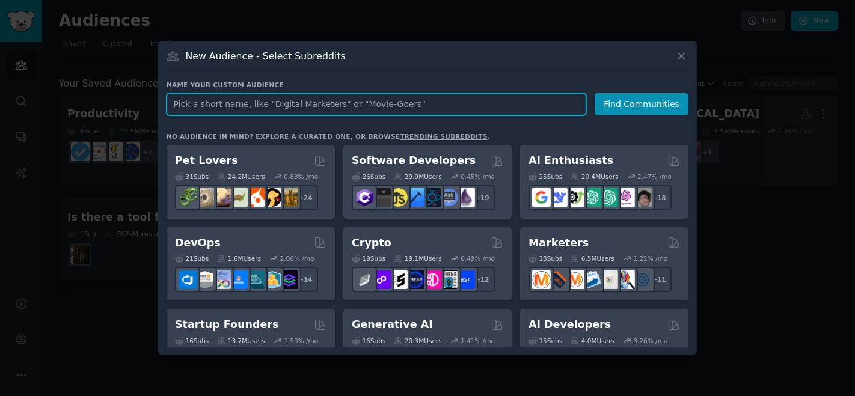  I want to click on div: 21 Sub s, so click(192, 259).